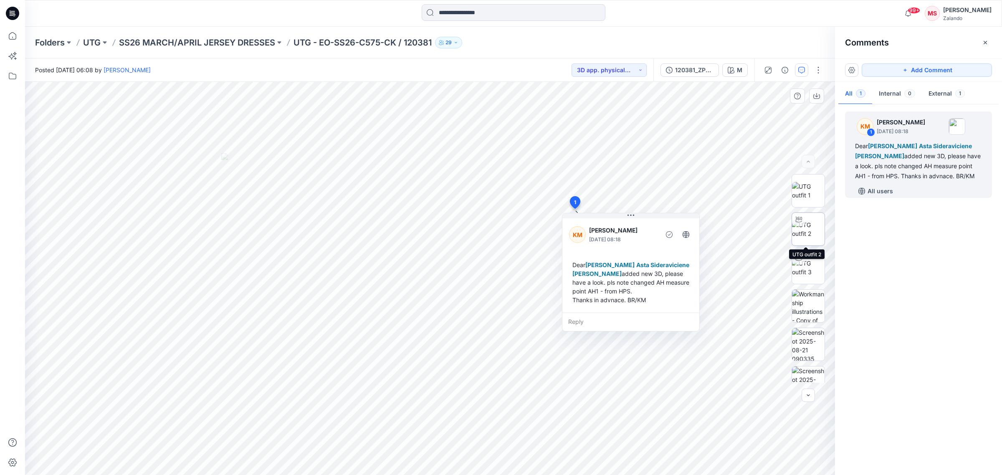  Describe the element at coordinates (92, 43) in the screenshot. I see `a: UTG` at that location.